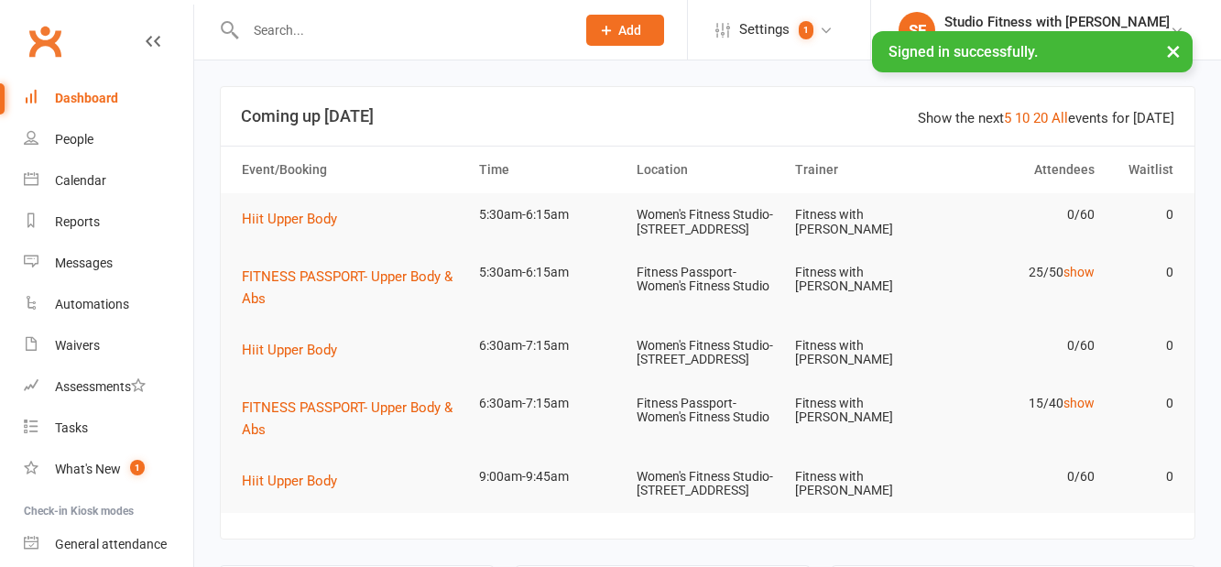 This screenshot has height=567, width=1221. What do you see at coordinates (108, 263) in the screenshot?
I see `a: Messages` at bounding box center [108, 263].